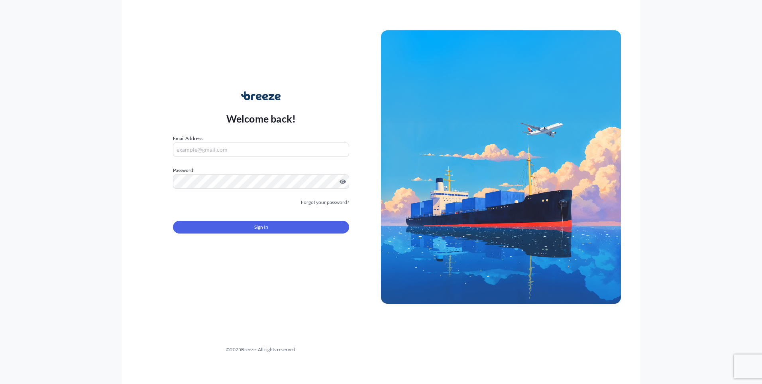 This screenshot has width=762, height=384. I want to click on a: Forgot your password?, so click(325, 202).